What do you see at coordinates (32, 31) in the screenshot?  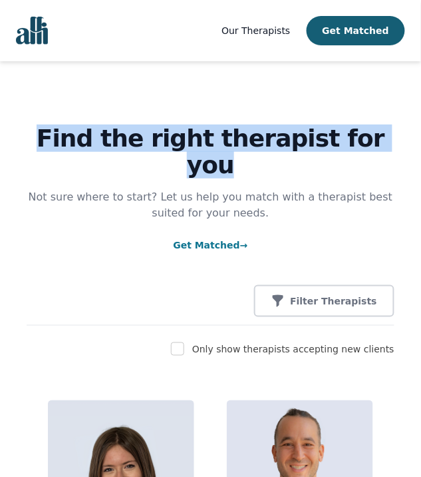 I see `img: alli logo` at bounding box center [32, 31].